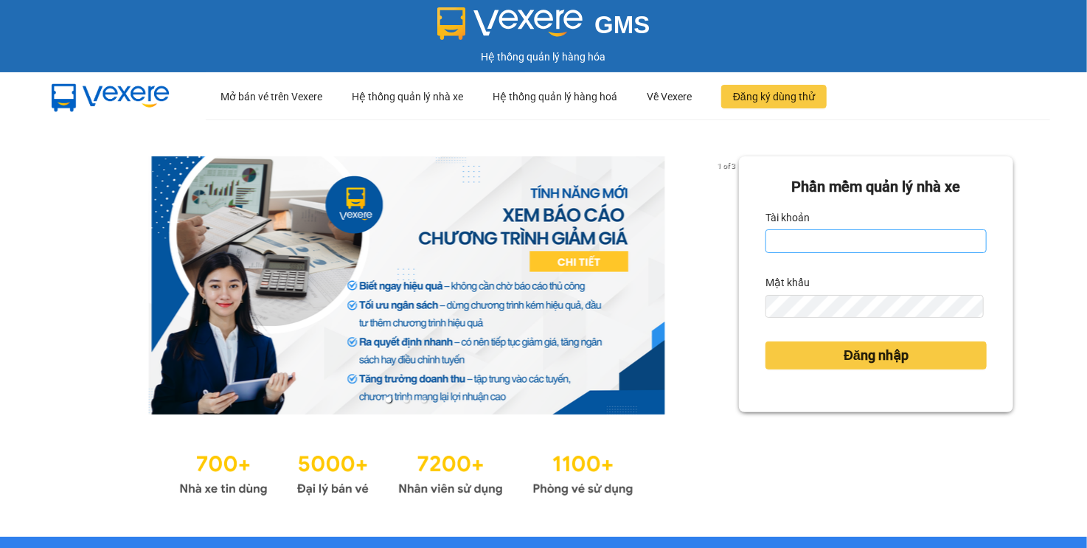 The height and width of the screenshot is (548, 1087). Describe the element at coordinates (876, 355) in the screenshot. I see `span: Đăng nhập` at that location.